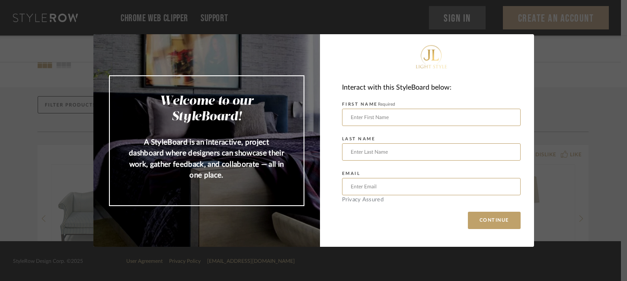  What do you see at coordinates (431, 199) in the screenshot?
I see `div: Privacy Assured` at bounding box center [431, 199].